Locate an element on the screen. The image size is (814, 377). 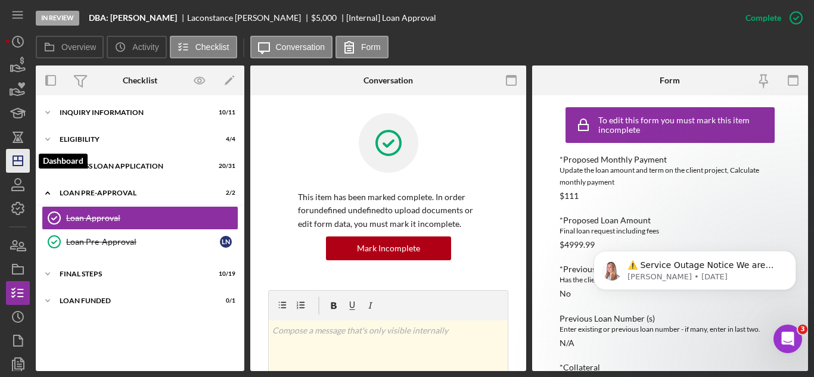
button: Activity is located at coordinates (137, 47).